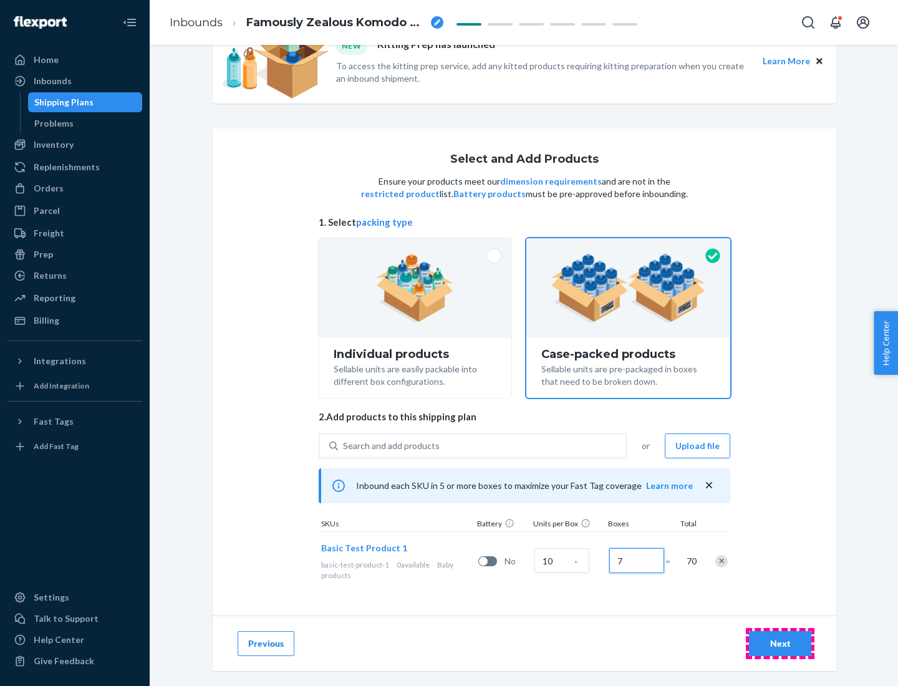 This screenshot has height=686, width=898. Describe the element at coordinates (524, 416) in the screenshot. I see `span: 2. Add products to this shipping plan` at that location.